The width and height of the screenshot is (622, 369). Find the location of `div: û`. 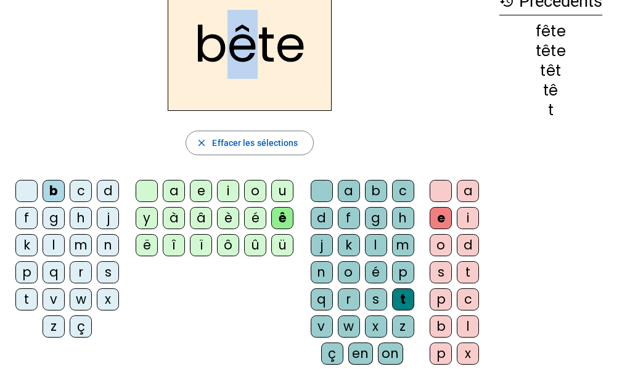

div: û is located at coordinates (255, 245).